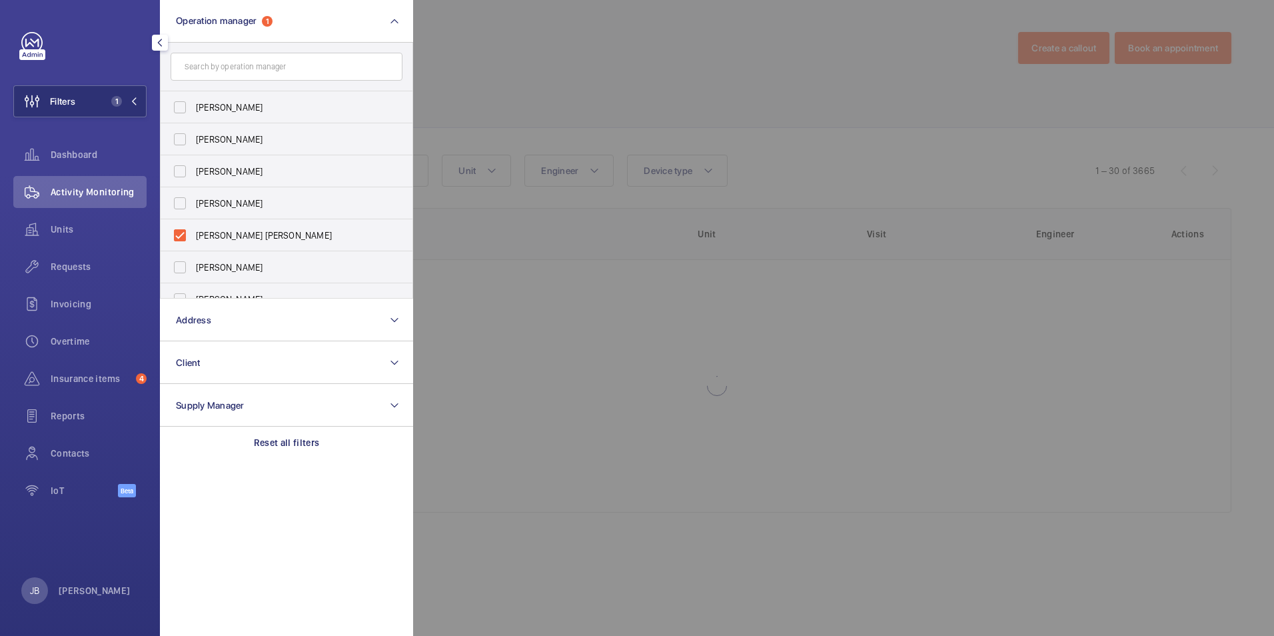  I want to click on span: Overtime, so click(99, 341).